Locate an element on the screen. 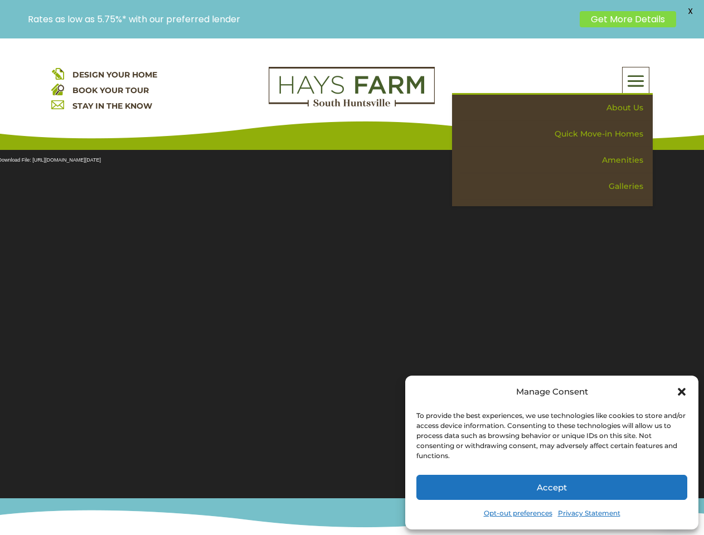  div: Manage Consent is located at coordinates (552, 392).